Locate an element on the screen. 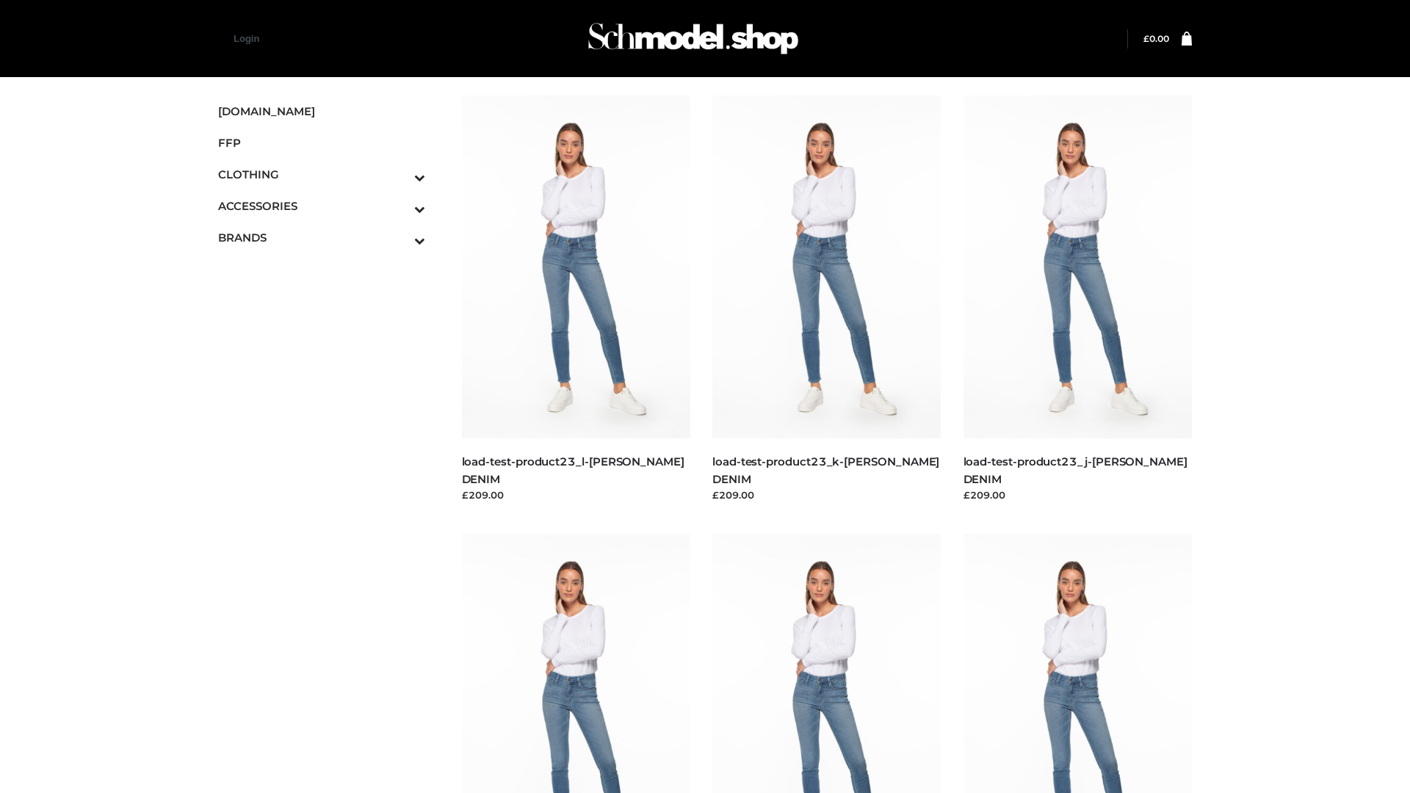 This screenshot has width=1410, height=793. img: Schmodel Admin 964 is located at coordinates (693, 38).